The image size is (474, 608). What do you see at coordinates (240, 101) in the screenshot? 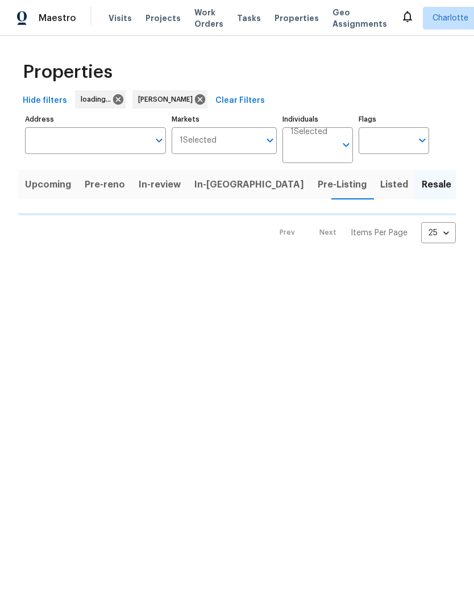
I see `button: Clear Filters` at bounding box center [240, 101].